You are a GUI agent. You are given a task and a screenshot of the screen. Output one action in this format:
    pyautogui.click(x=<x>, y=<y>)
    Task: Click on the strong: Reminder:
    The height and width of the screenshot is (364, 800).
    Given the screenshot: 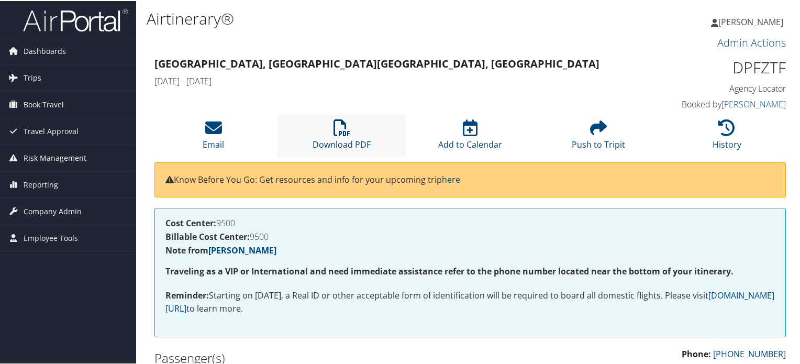 What is the action you would take?
    pyautogui.click(x=187, y=294)
    